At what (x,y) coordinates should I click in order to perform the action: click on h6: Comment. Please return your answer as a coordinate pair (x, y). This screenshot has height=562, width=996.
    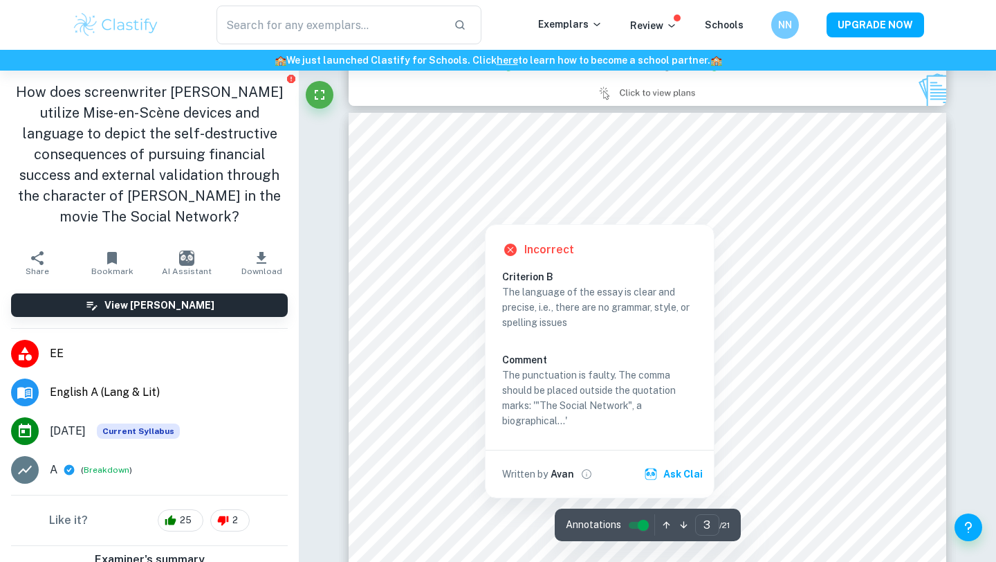
    Looking at the image, I should click on (600, 360).